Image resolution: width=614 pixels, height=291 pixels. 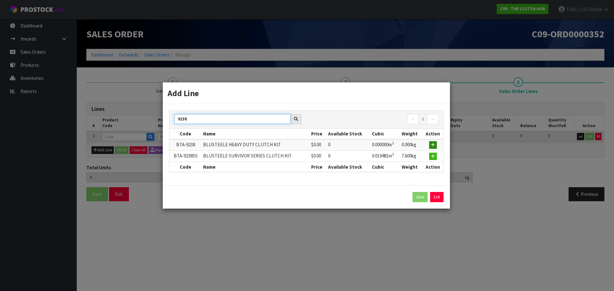 I want to click on td: BLUSTEELE SURVIVOR SERIES CLUTCH KIT, so click(x=255, y=156).